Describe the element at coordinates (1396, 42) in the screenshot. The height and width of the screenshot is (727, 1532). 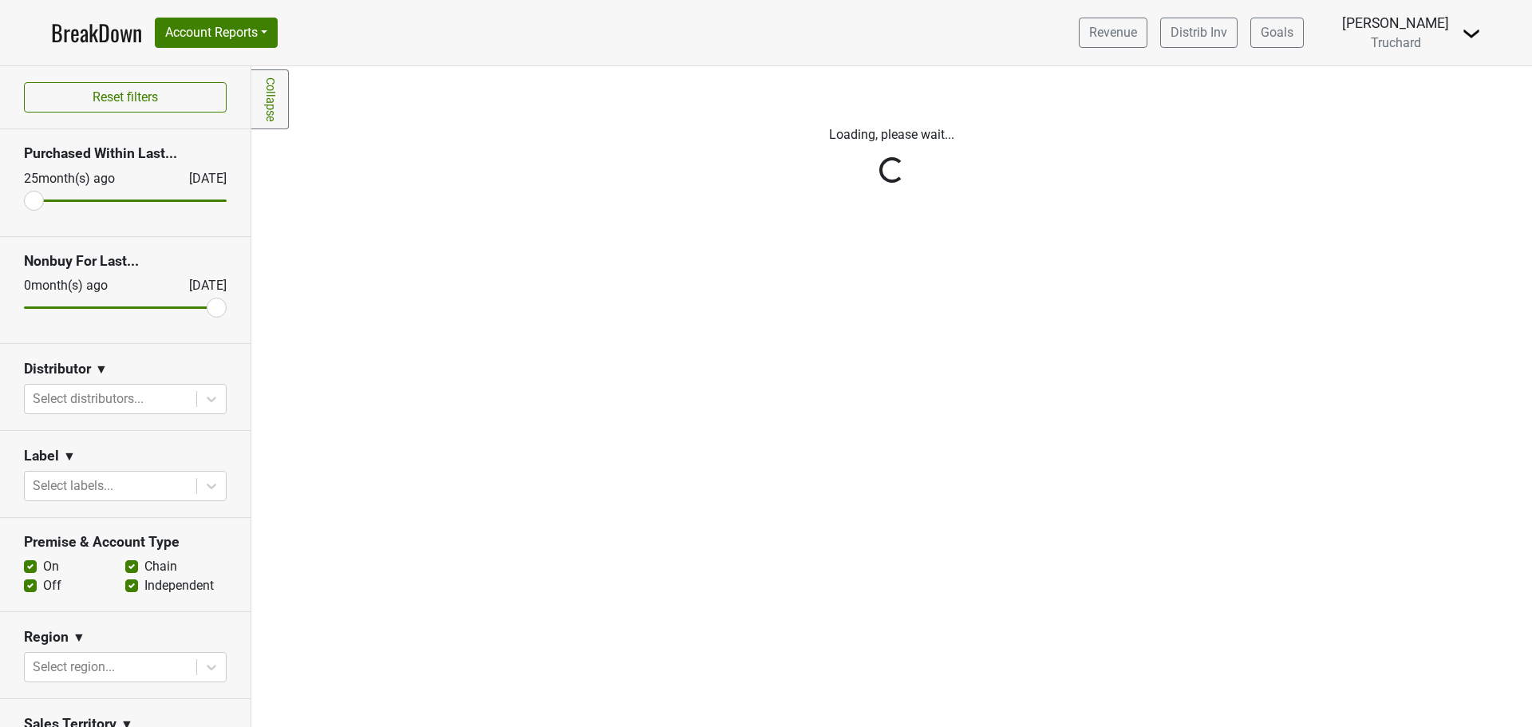
I see `span: Truchard` at that location.